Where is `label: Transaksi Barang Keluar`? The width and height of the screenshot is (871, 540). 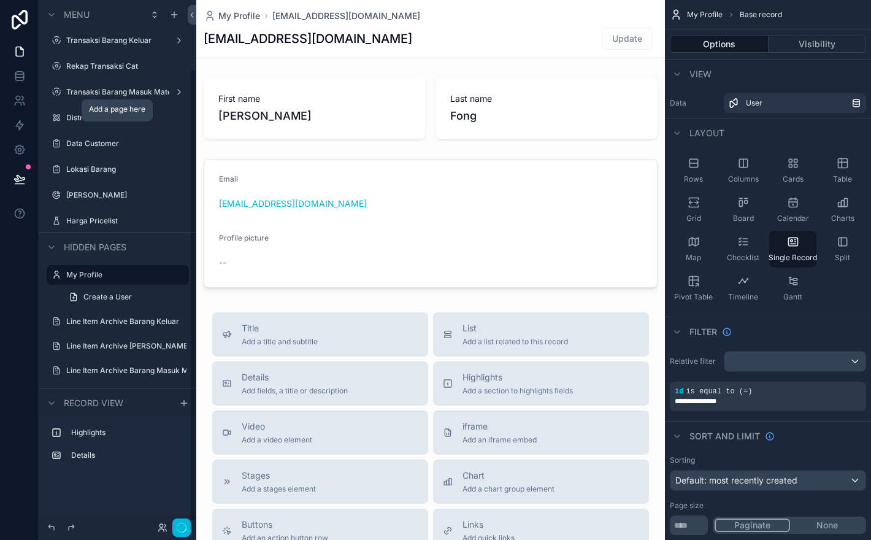
label: Transaksi Barang Keluar is located at coordinates (115, 41).